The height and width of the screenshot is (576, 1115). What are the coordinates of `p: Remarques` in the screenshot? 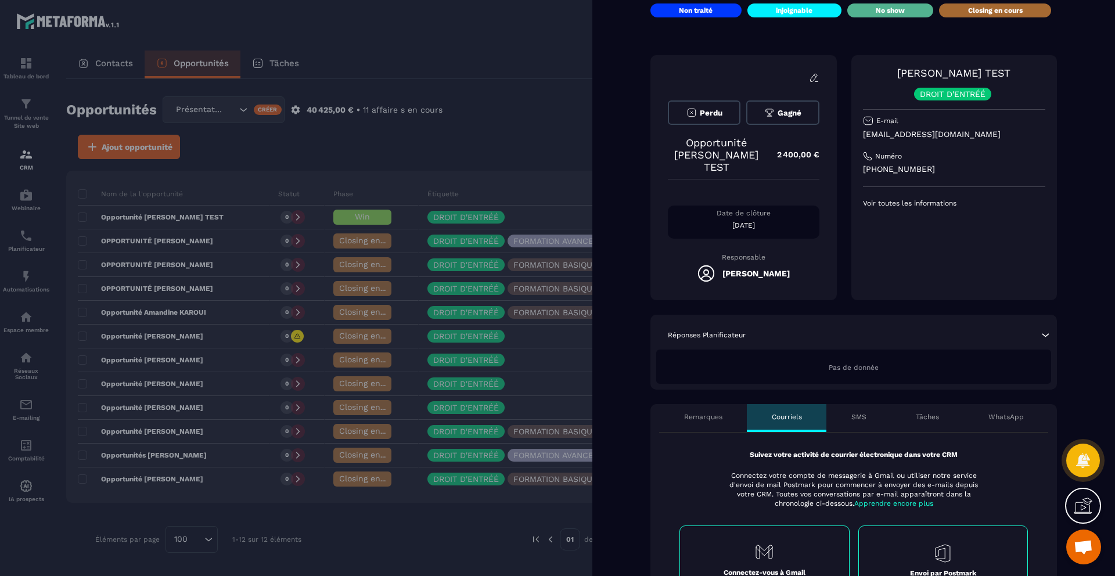 It's located at (703, 417).